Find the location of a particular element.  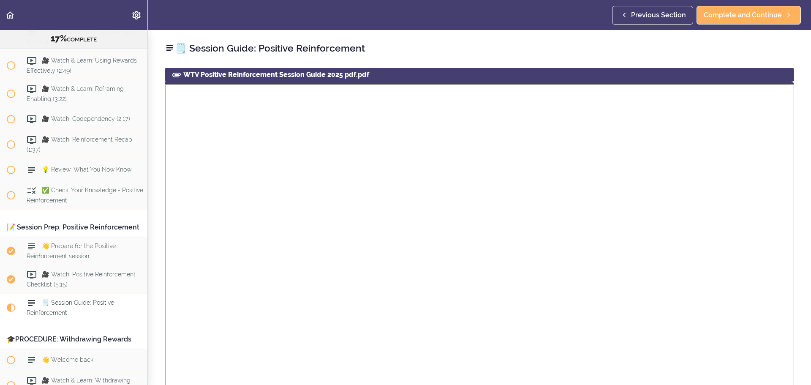

span: 🎥 Watch: Codependency (2:17) is located at coordinates (86, 119).